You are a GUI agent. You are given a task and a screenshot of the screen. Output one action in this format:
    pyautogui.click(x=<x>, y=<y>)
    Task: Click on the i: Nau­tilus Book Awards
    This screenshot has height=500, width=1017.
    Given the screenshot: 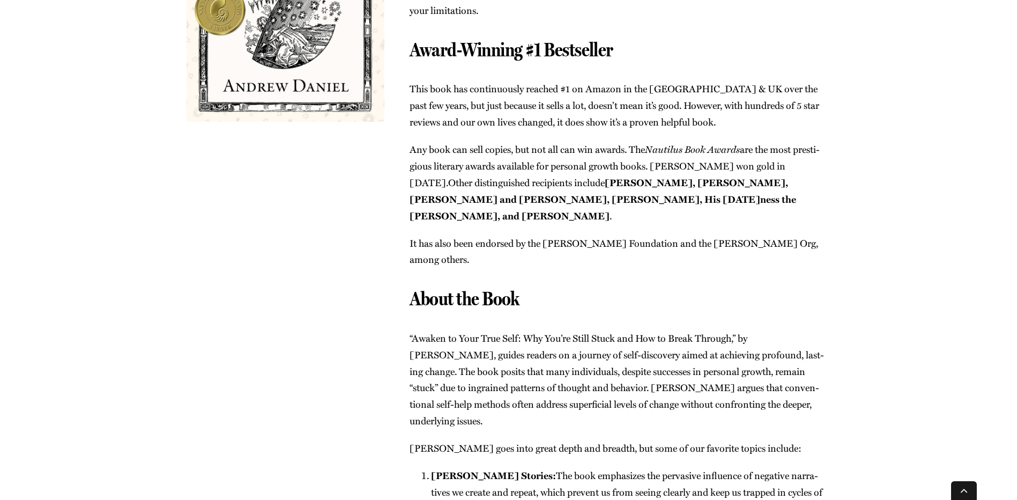 What is the action you would take?
    pyautogui.click(x=692, y=148)
    